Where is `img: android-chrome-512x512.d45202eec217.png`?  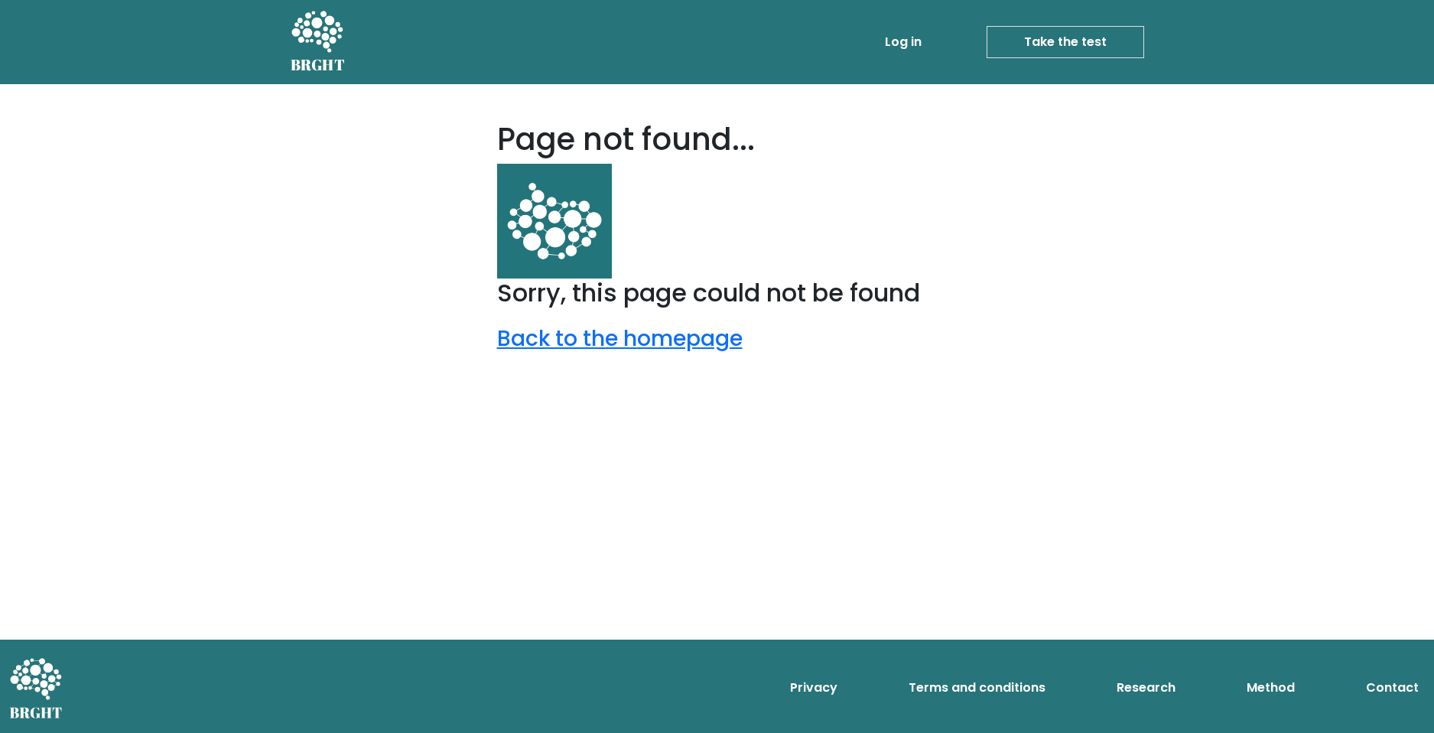
img: android-chrome-512x512.d45202eec217.png is located at coordinates (554, 221).